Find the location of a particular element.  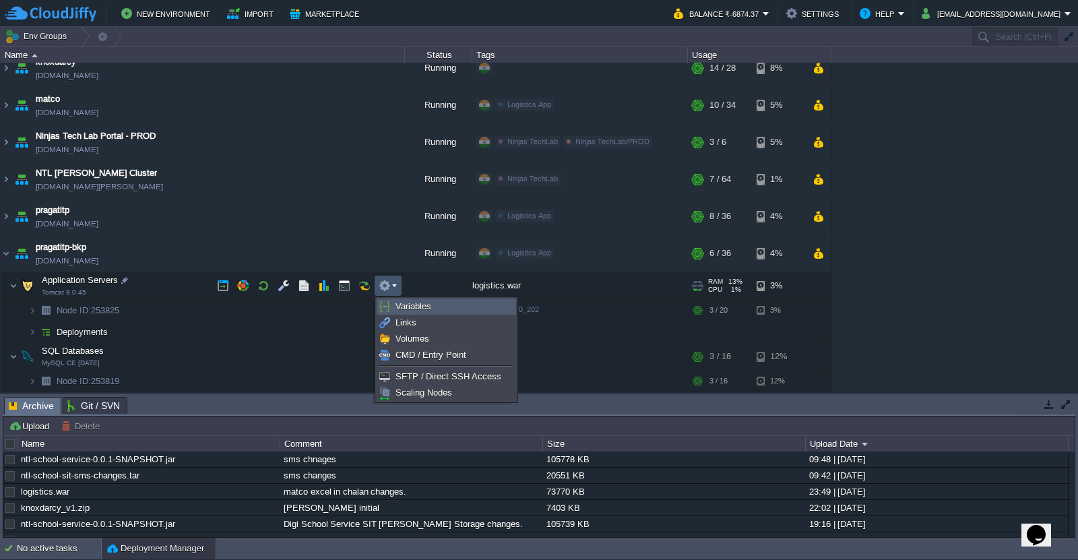

span: CPU is located at coordinates (715, 290).